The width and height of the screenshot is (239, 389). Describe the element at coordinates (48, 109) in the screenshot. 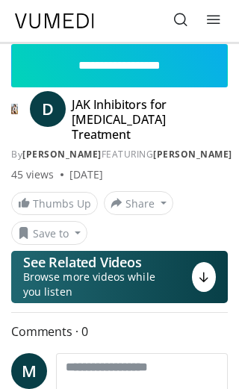

I see `span: D` at that location.